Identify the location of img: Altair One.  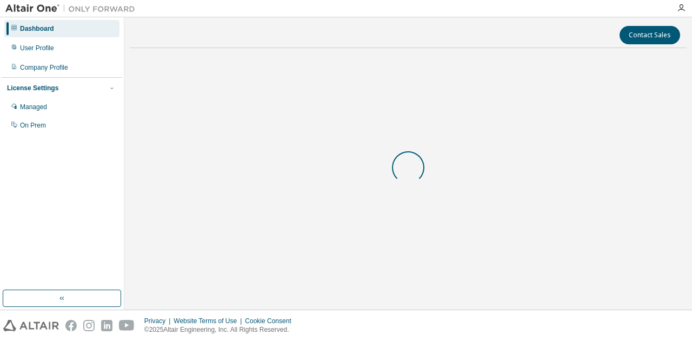
(73, 9).